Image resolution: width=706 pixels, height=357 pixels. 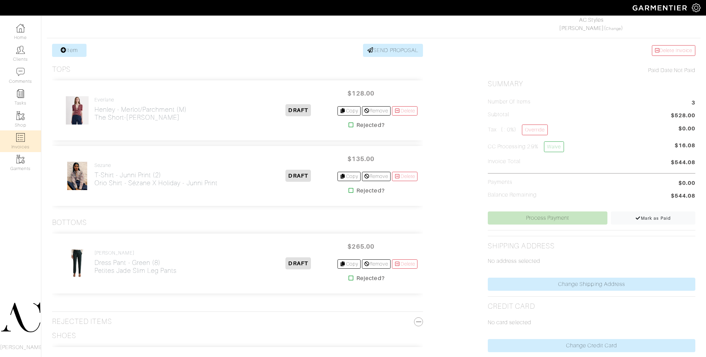 What do you see at coordinates (504, 161) in the screenshot?
I see `h5: Invoice Total` at bounding box center [504, 161].